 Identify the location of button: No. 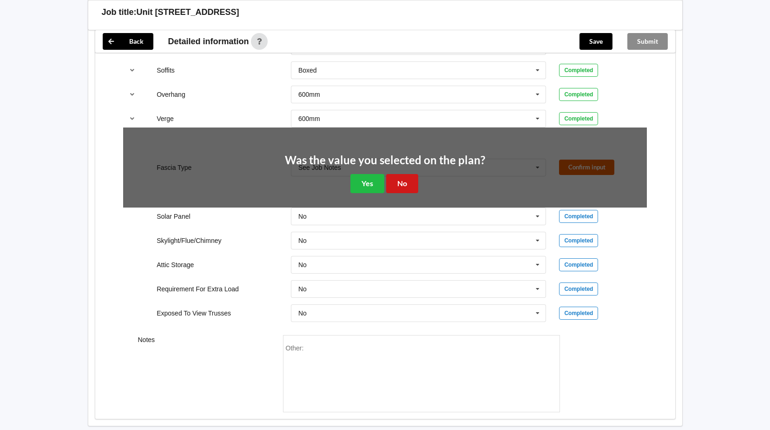
(402, 183).